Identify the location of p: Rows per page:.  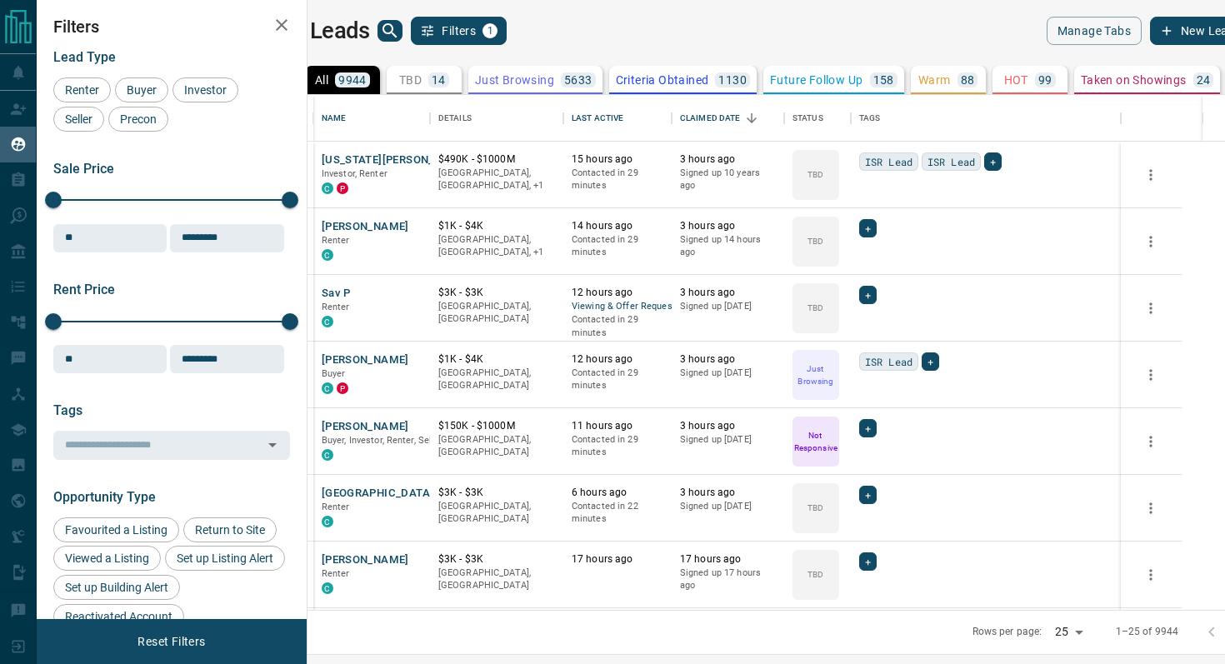
(1007, 632).